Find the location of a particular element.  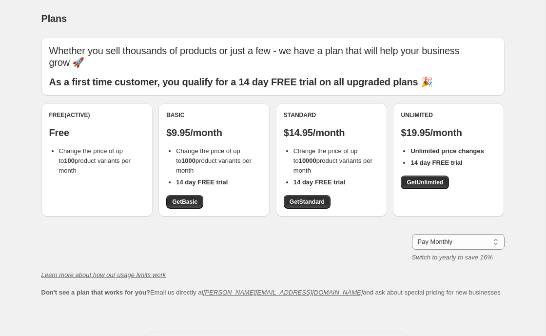

p: $9.95/month is located at coordinates (214, 133).